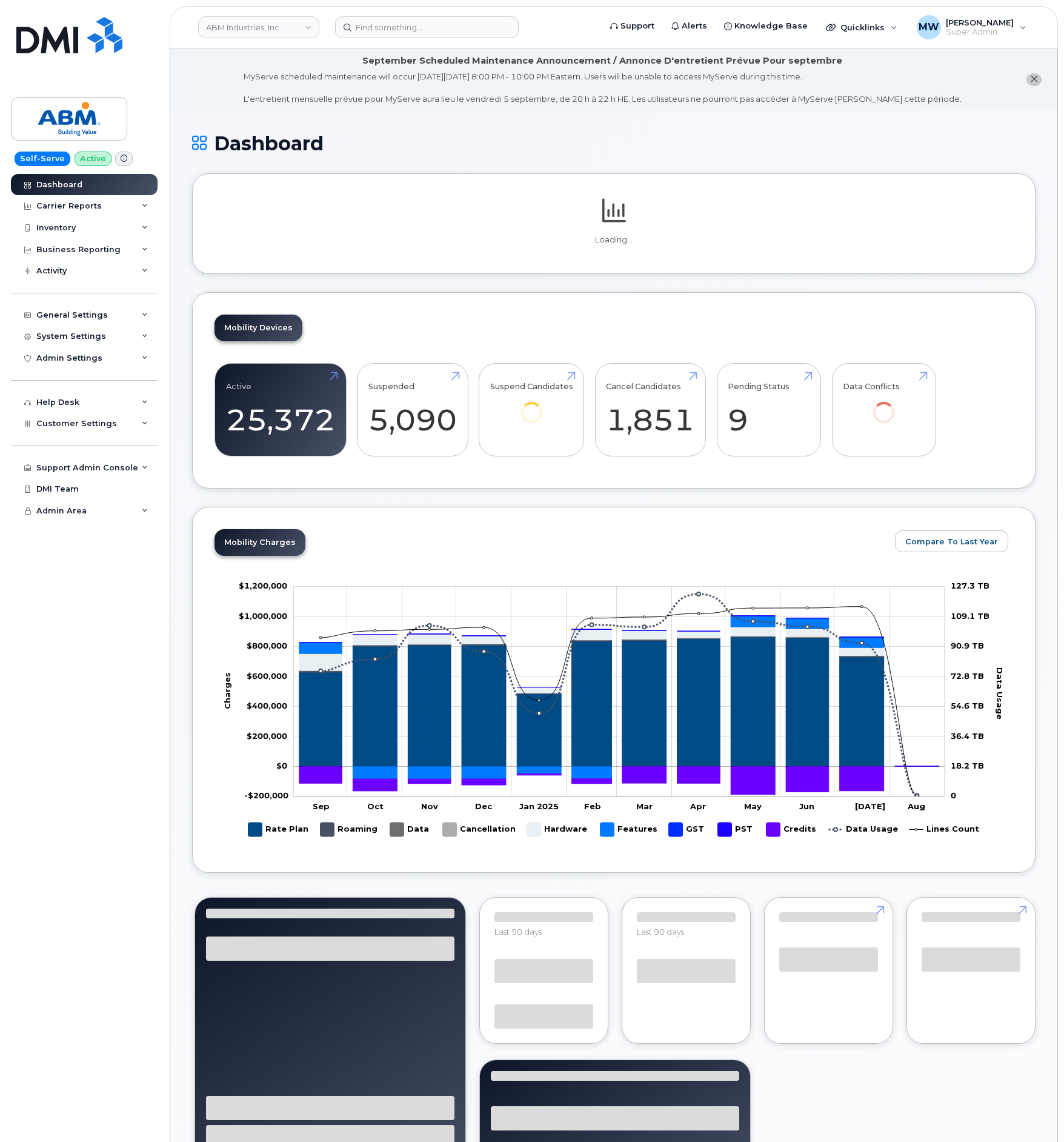  What do you see at coordinates (479, 830) in the screenshot?
I see `g: Cancellation` at bounding box center [479, 830].